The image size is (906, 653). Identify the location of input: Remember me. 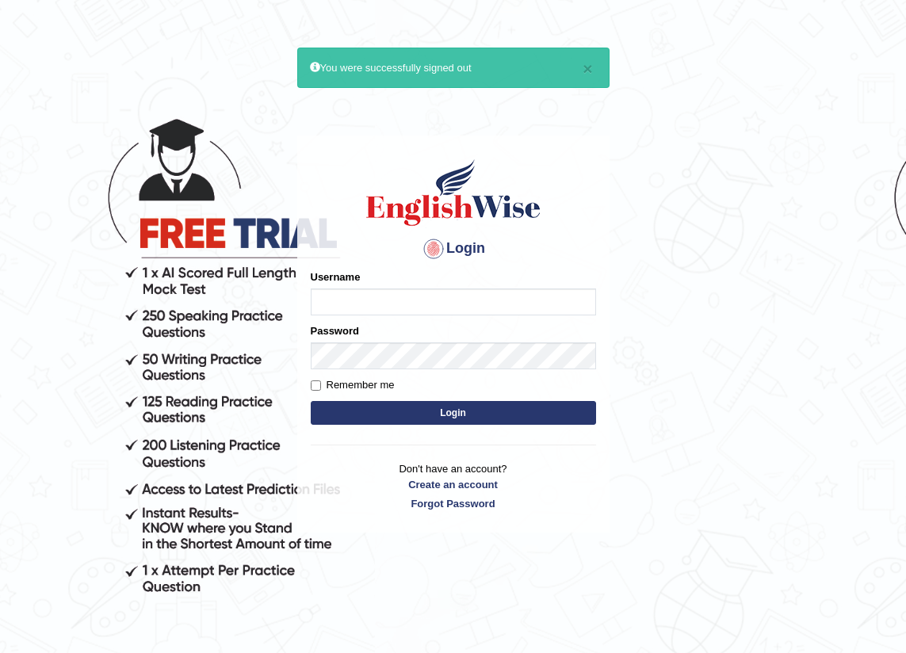
(315, 385).